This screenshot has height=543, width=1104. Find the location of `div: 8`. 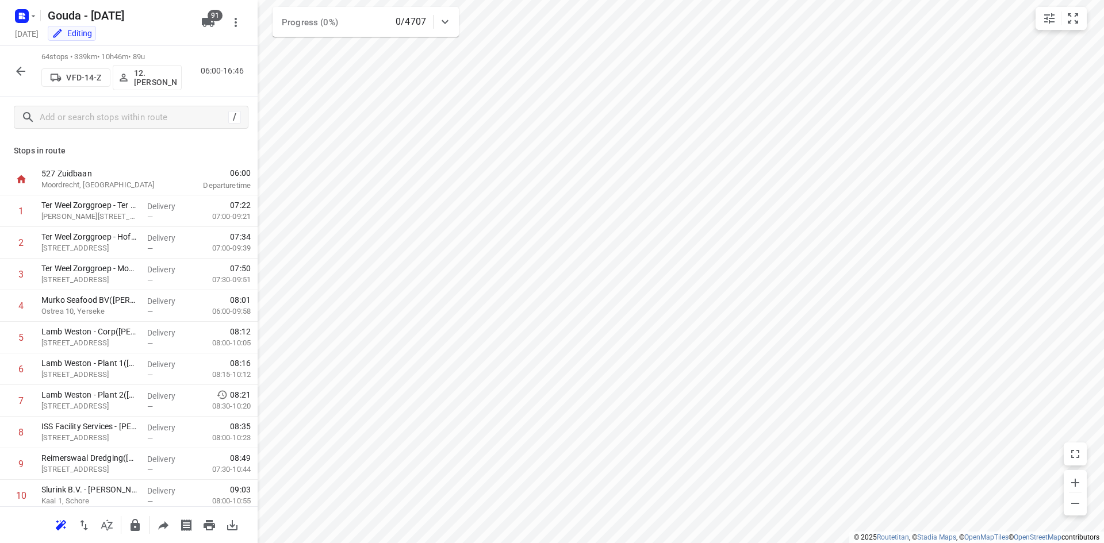

div: 8 is located at coordinates (21, 432).